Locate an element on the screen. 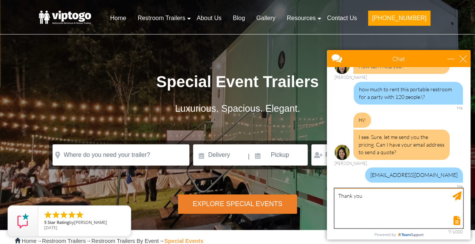 This screenshot has width=475, height=244. a: Restroom Trailers By Event is located at coordinates (125, 241).